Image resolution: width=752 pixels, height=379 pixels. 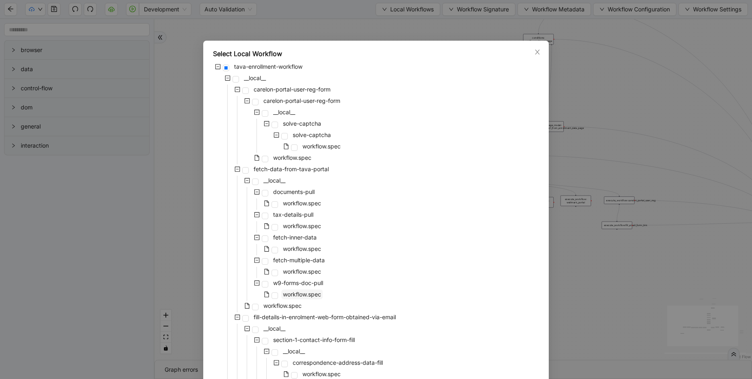 What do you see at coordinates (291, 169) in the screenshot?
I see `span: fetch-data-from-tava-portal` at bounding box center [291, 169].